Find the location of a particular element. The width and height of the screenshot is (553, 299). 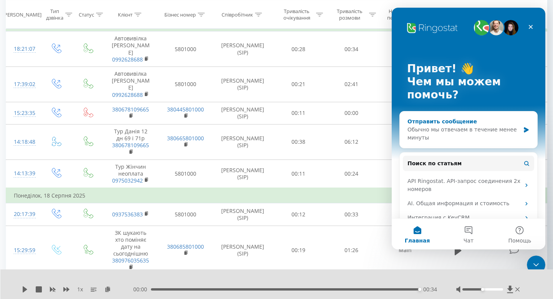

a: 0975032942 is located at coordinates (128, 180).